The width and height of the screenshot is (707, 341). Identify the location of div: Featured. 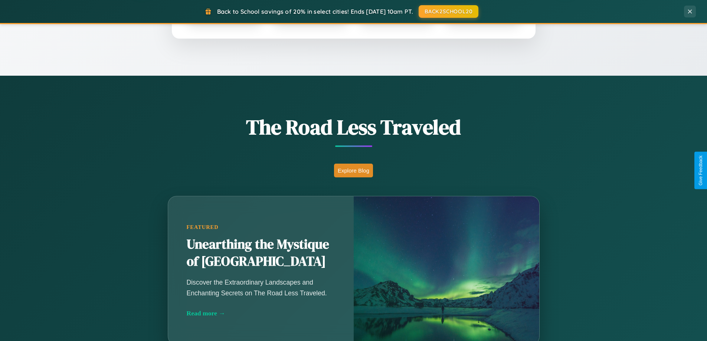
(261, 227).